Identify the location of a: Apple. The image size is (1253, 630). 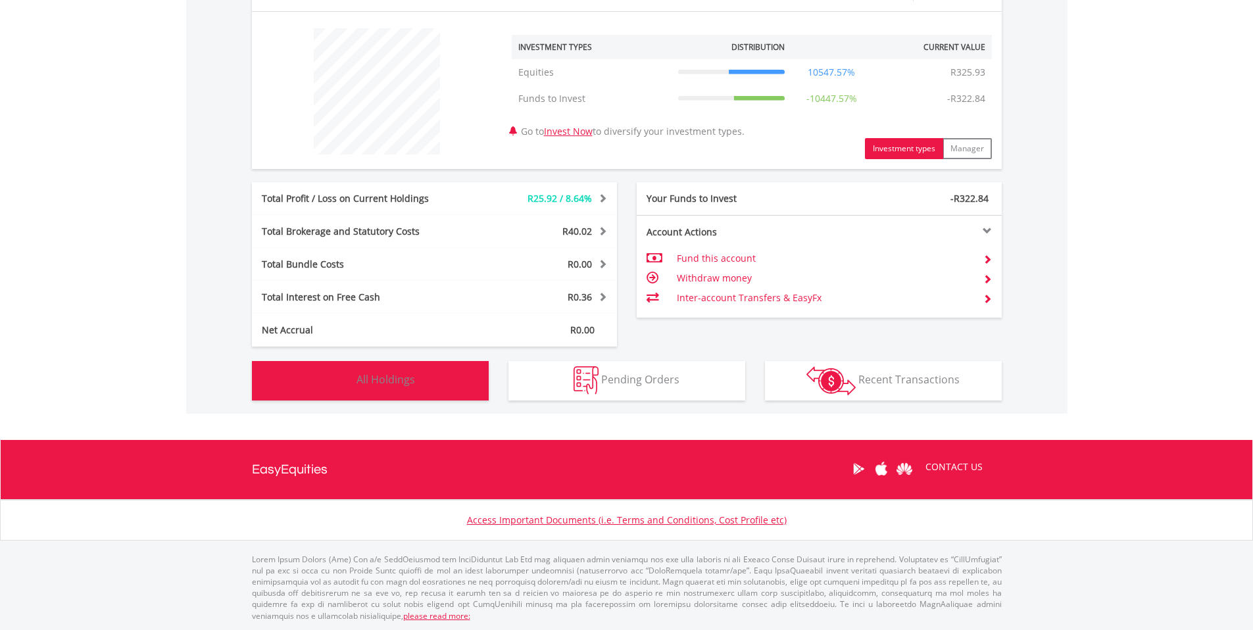
(881, 469).